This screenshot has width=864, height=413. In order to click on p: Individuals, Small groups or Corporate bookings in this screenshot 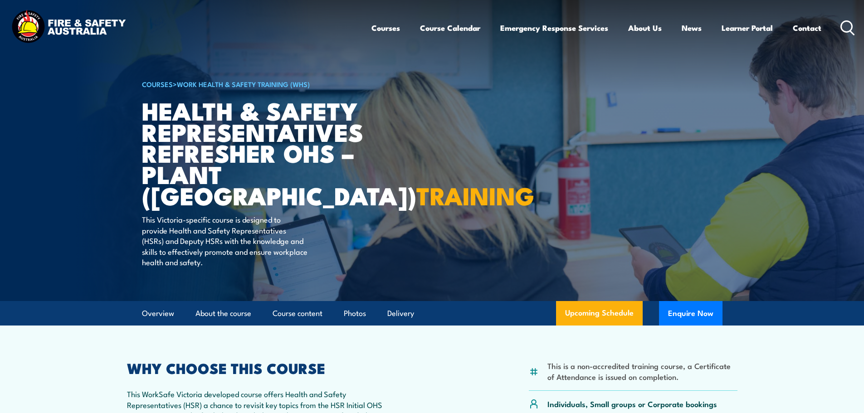, I will do `click(633, 404)`.